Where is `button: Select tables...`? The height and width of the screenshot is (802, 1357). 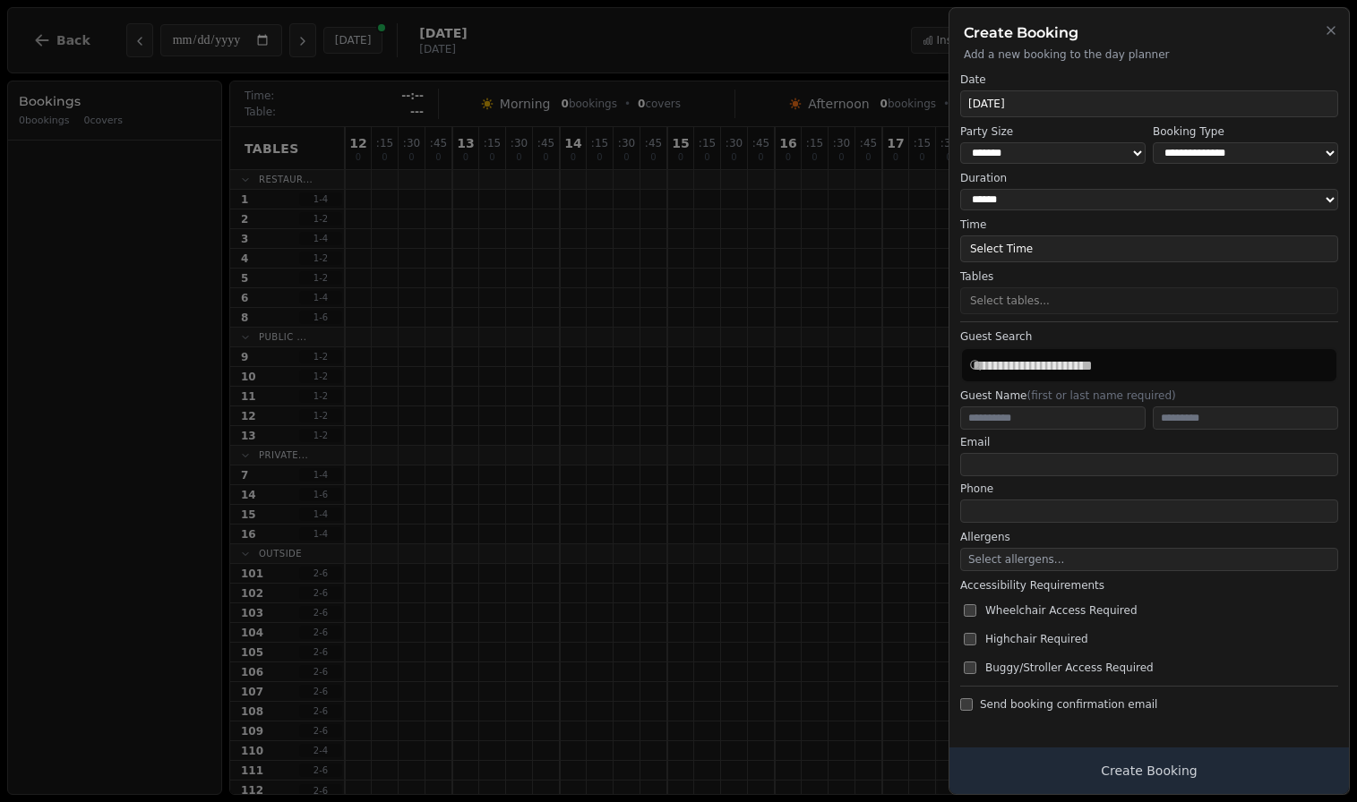 button: Select tables... is located at coordinates (1149, 301).